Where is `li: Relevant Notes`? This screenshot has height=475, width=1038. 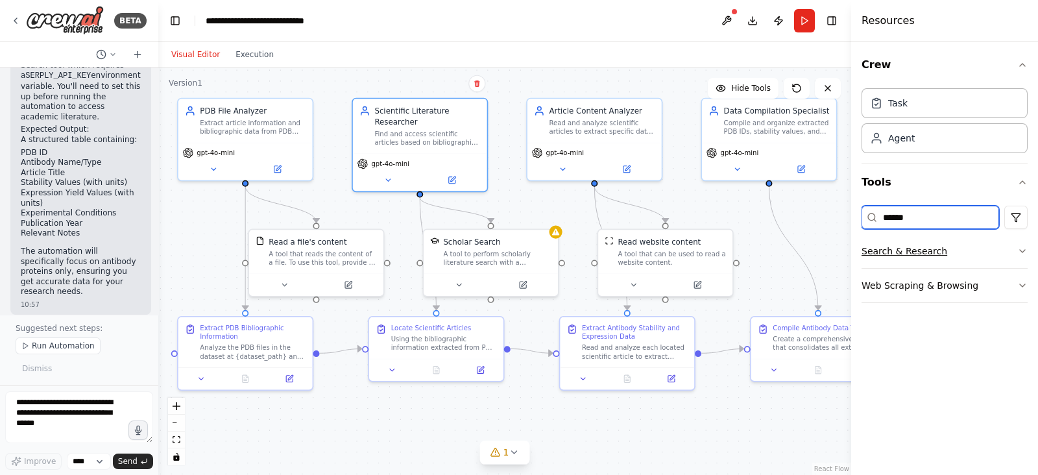
li: Relevant Notes is located at coordinates (80, 233).